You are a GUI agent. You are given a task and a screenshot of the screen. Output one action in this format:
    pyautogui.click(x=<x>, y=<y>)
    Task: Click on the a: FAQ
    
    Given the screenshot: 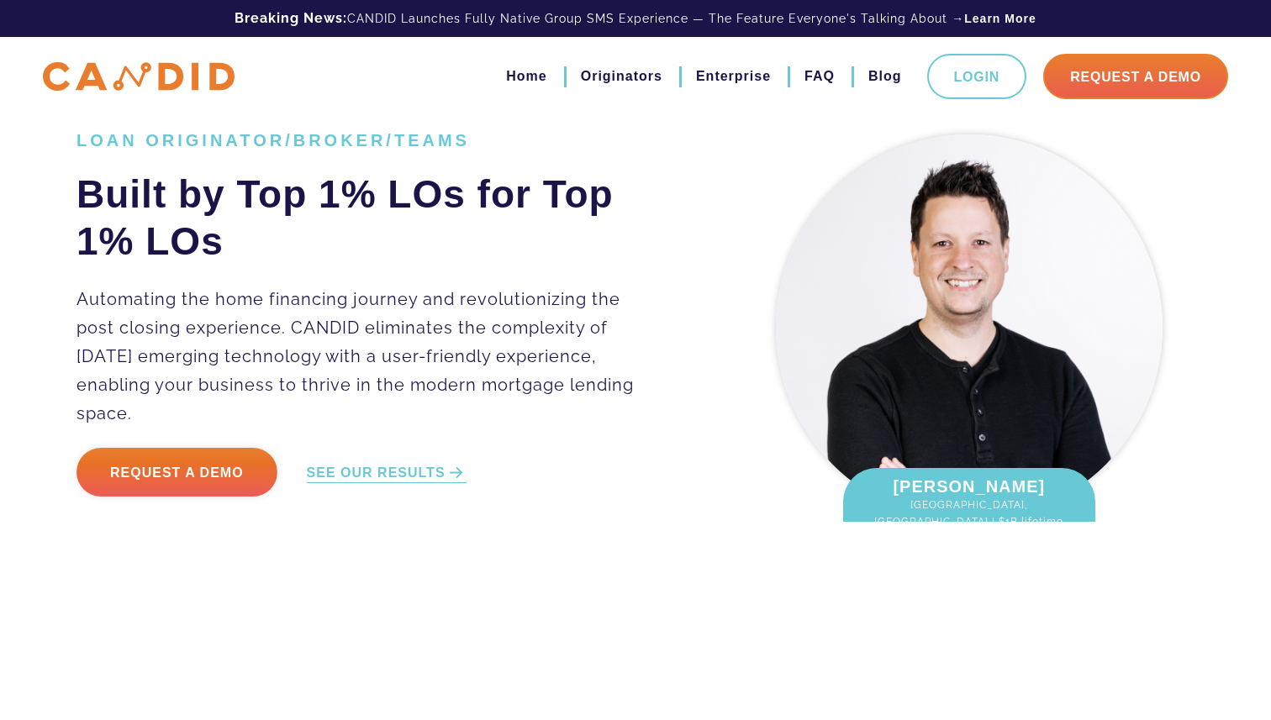 What is the action you would take?
    pyautogui.click(x=819, y=76)
    